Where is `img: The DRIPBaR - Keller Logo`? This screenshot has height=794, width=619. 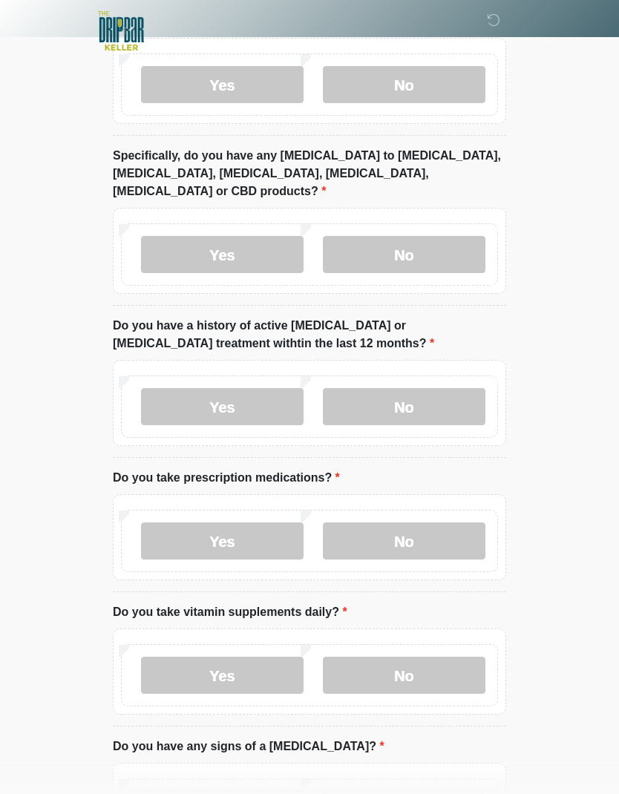
img: The DRIPBaR - Keller Logo is located at coordinates (121, 30).